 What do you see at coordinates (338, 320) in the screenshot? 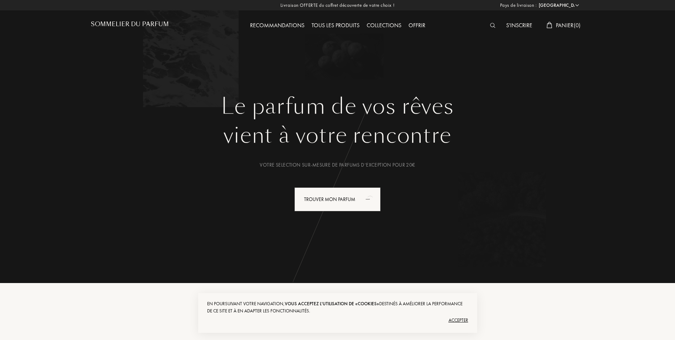
I see `div: Accepter` at bounding box center [338, 320].